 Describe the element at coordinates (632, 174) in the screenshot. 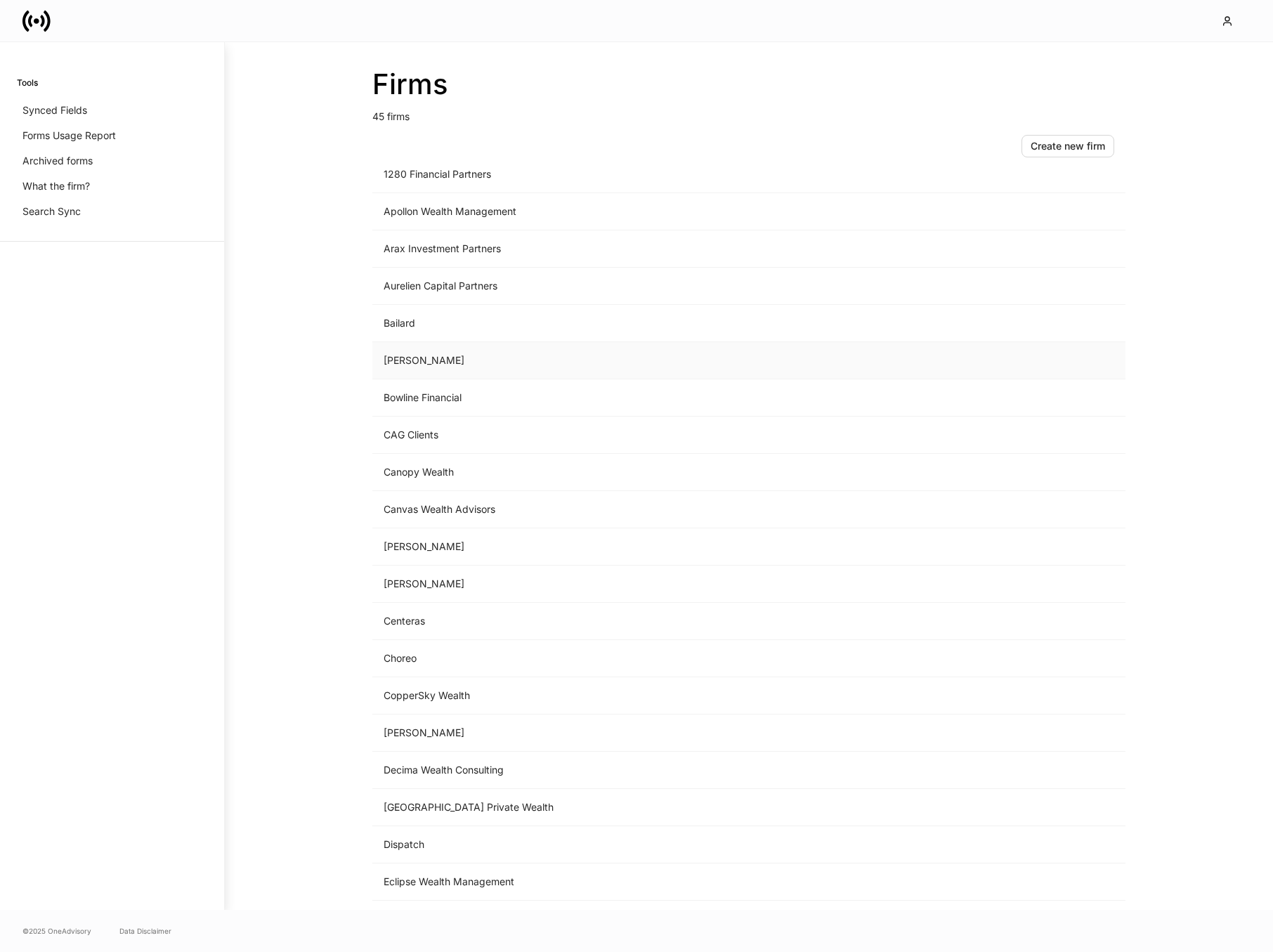

I see `td: 1280 Financial Partners` at that location.